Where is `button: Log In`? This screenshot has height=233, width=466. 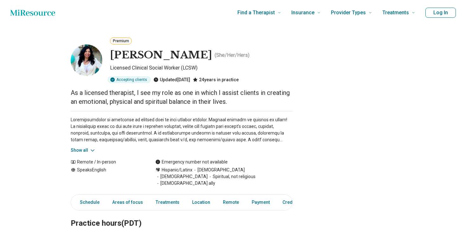
button: Log In is located at coordinates (441, 13).